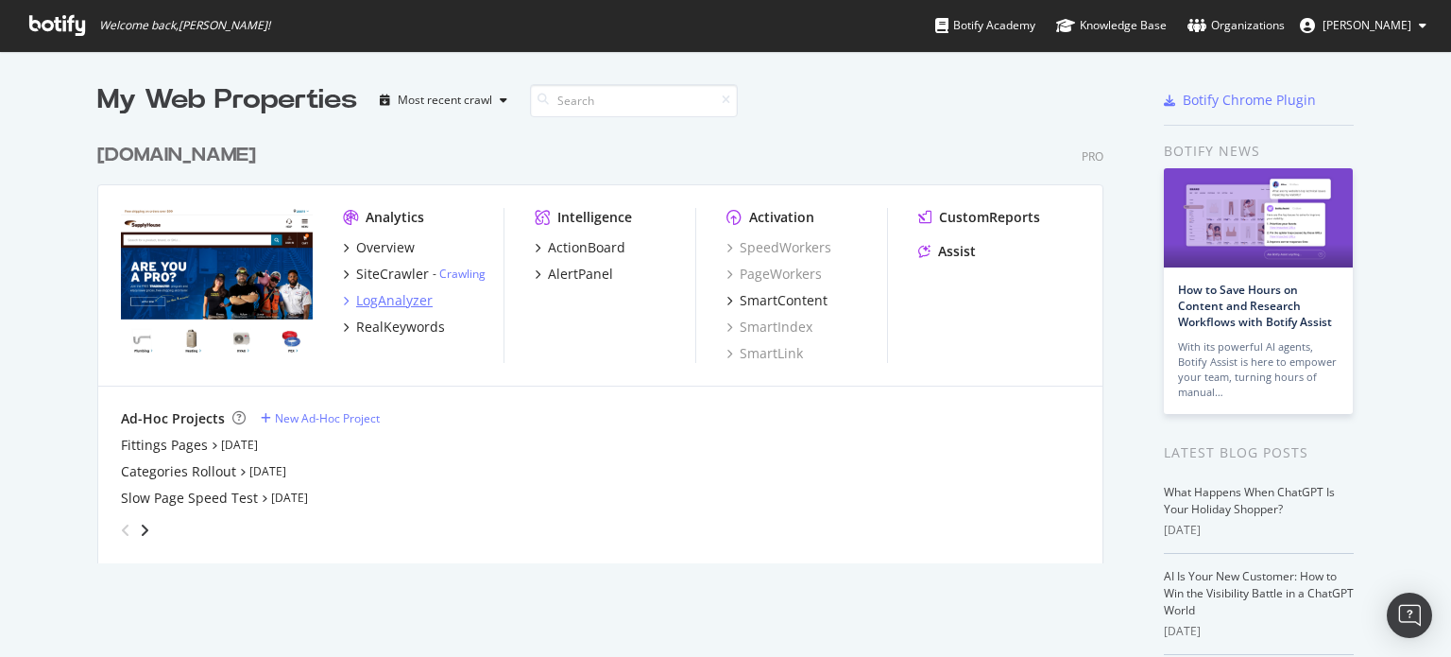 This screenshot has height=657, width=1451. What do you see at coordinates (777, 301) in the screenshot?
I see `a: SmartContent` at bounding box center [777, 301].